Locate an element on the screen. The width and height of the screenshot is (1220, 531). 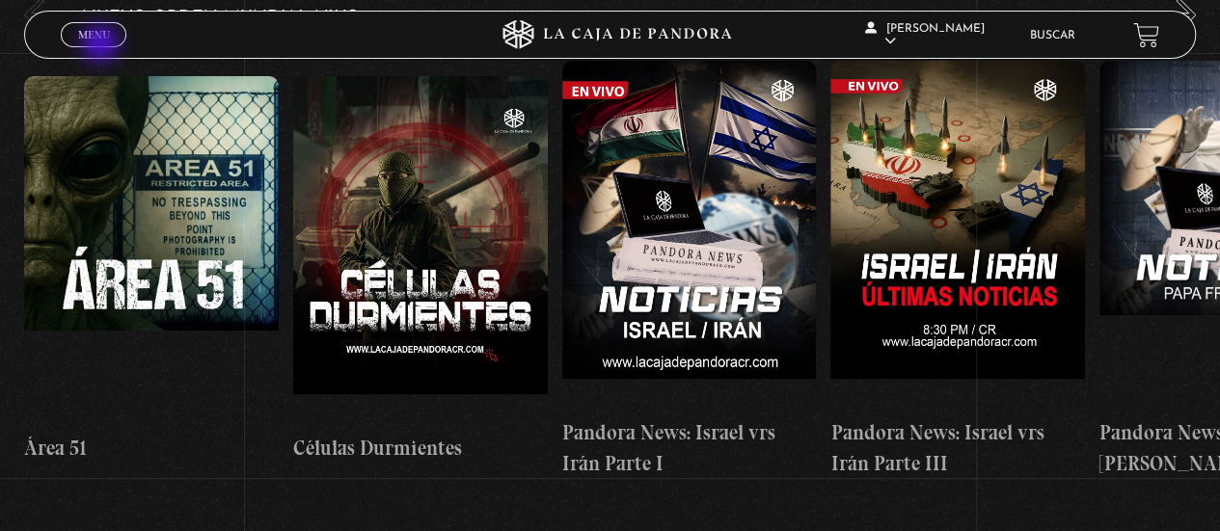
a: Células Durmientes is located at coordinates (421, 270).